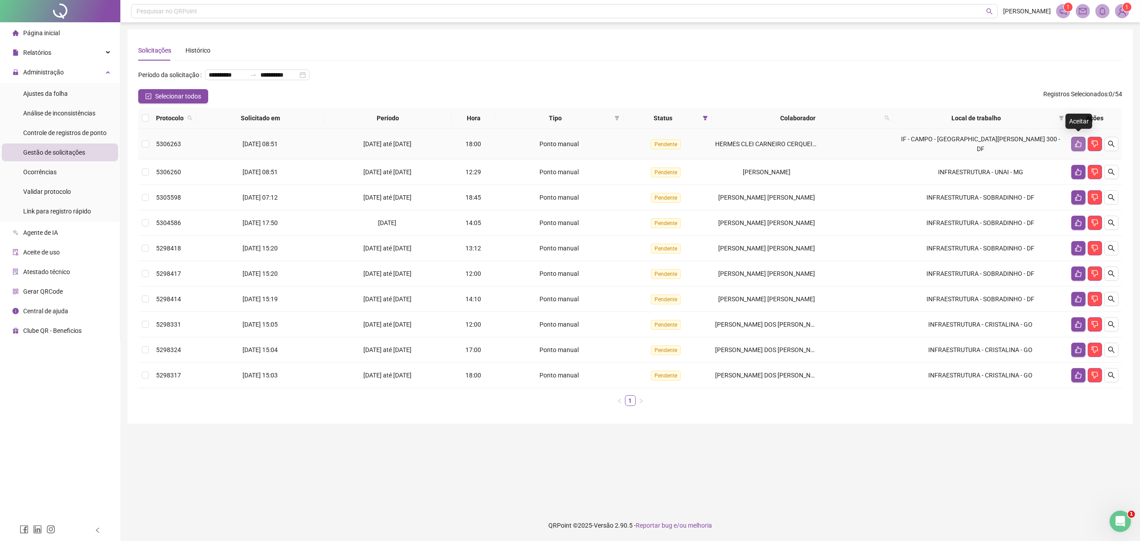 The height and width of the screenshot is (541, 1140). What do you see at coordinates (1102, 11) in the screenshot?
I see `span: bell` at bounding box center [1102, 11].